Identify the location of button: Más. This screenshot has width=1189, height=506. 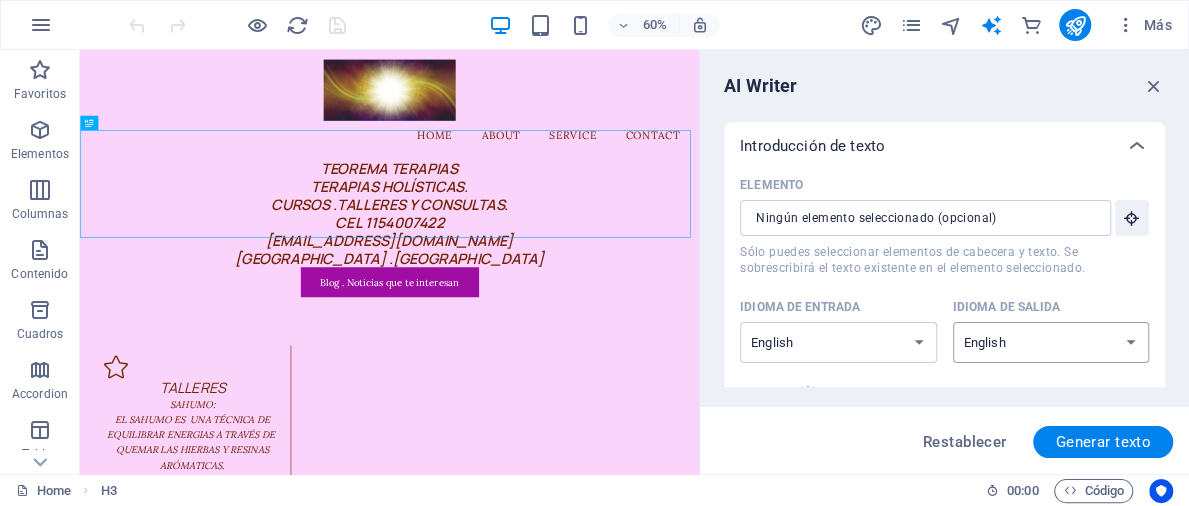
(1143, 25).